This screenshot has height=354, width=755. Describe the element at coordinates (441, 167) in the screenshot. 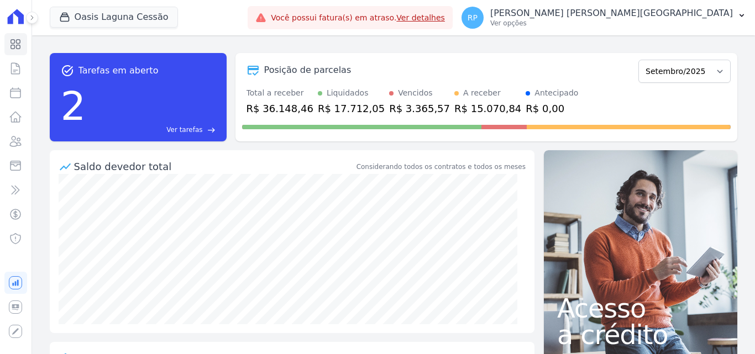

I see `div: Considerando todos os contratos e todos os meses` at that location.